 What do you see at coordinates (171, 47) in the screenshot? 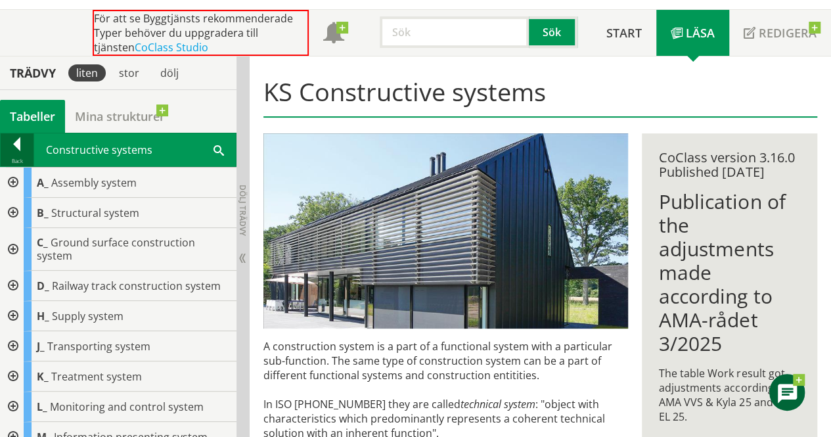
I see `a: CoClass Studio` at bounding box center [171, 47].